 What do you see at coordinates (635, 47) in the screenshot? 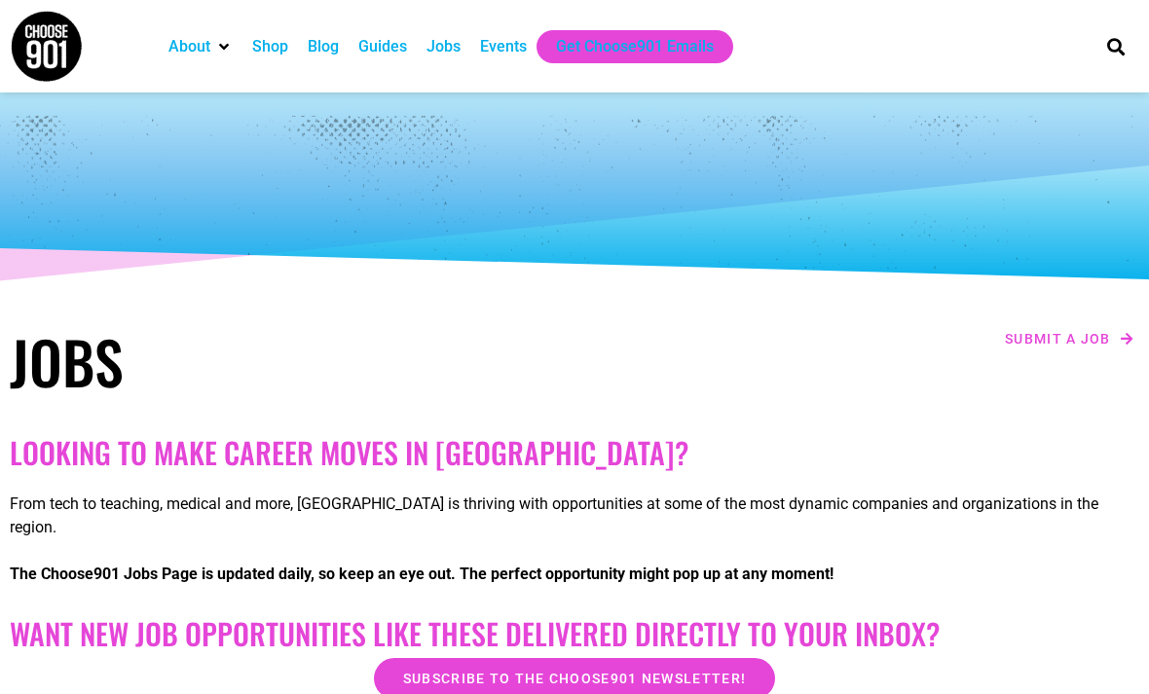
I see `div: Get Choose901 Emails` at bounding box center [635, 47].